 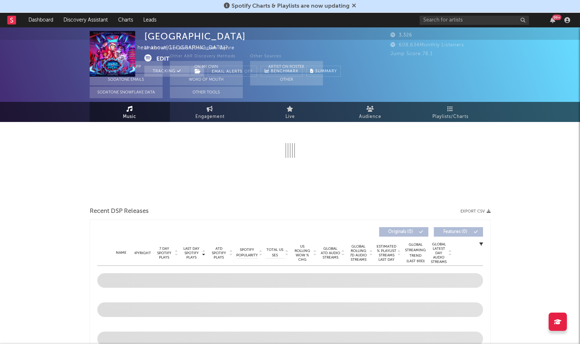 What do you see at coordinates (401, 232) in the screenshot?
I see `span: Originals ( 0 )` at bounding box center [401, 232].